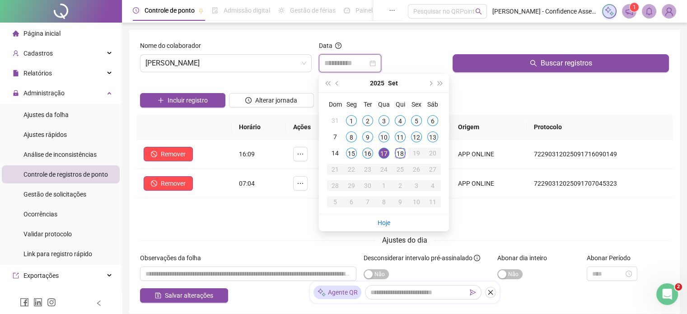 The width and height of the screenshot is (687, 314). I want to click on span: file-done, so click(215, 10).